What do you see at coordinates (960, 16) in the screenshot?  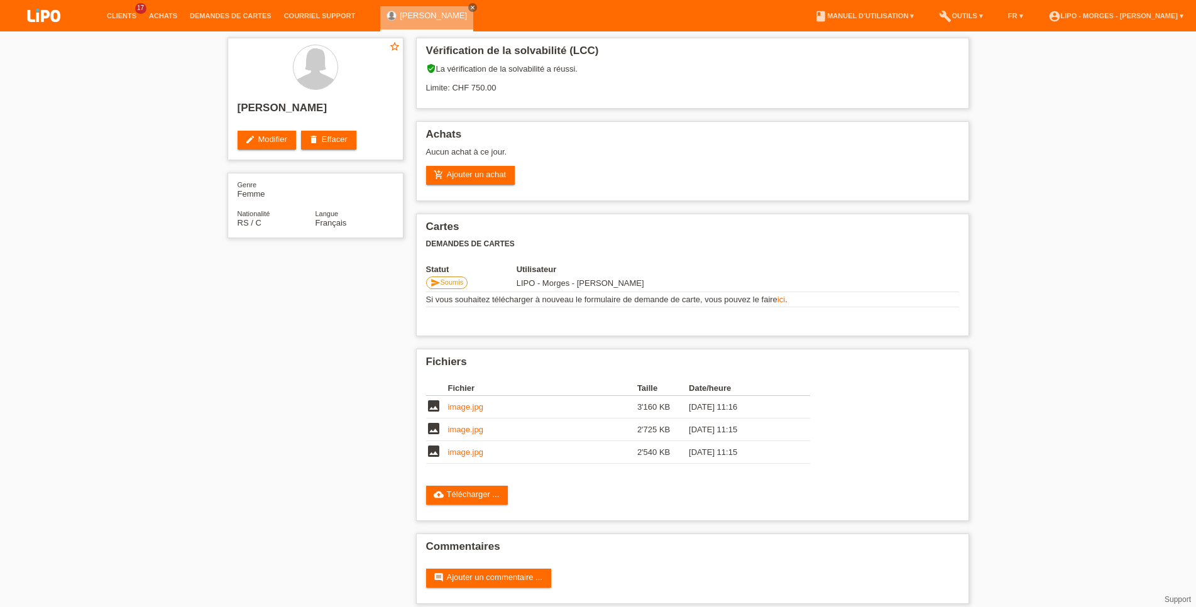 I see `a: buildOutils ▾` at bounding box center [960, 16].